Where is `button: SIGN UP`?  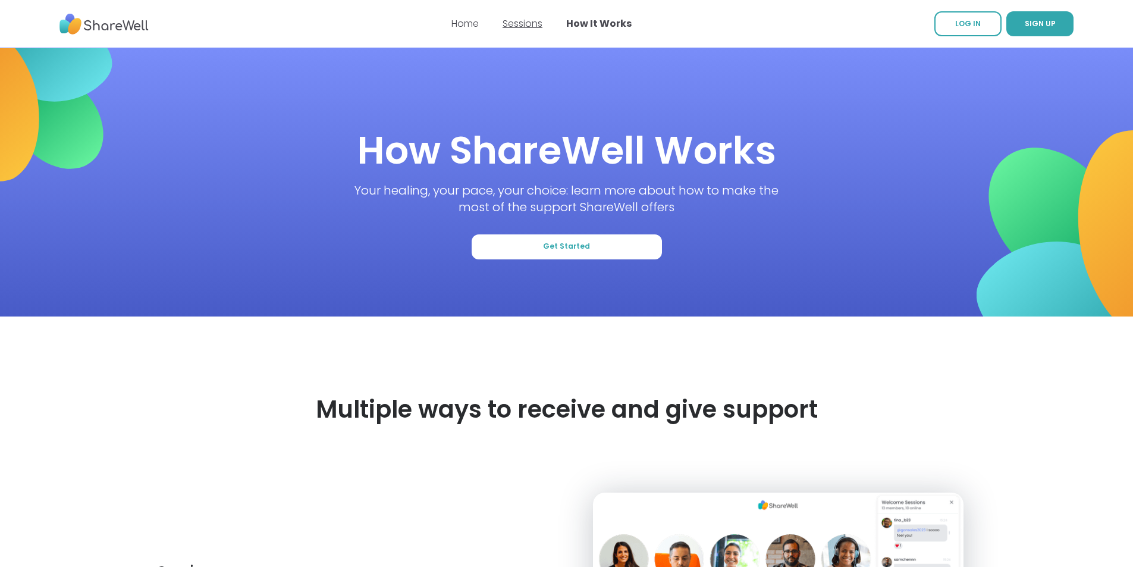 button: SIGN UP is located at coordinates (1039, 24).